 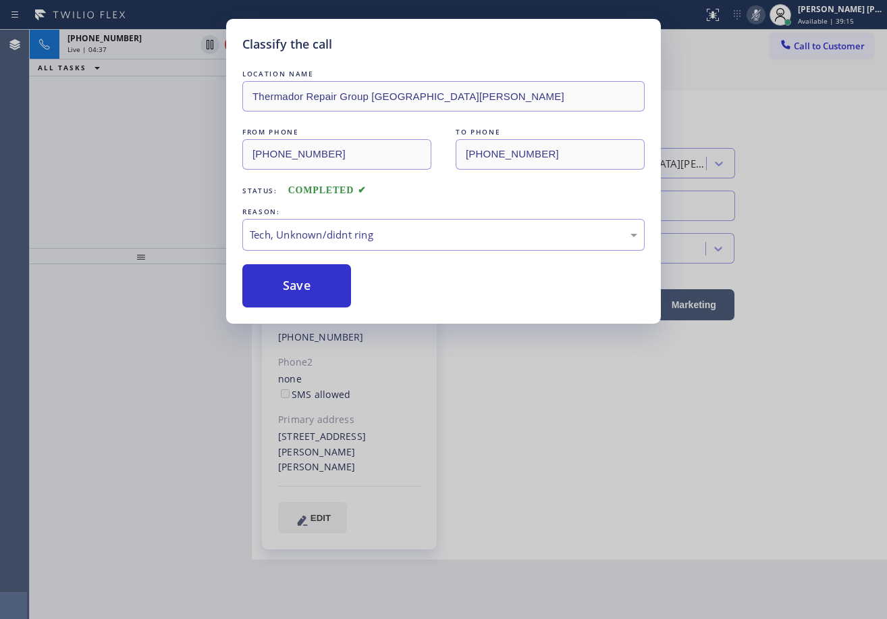 What do you see at coordinates (328, 190) in the screenshot?
I see `span: COMPLETED` at bounding box center [328, 190].